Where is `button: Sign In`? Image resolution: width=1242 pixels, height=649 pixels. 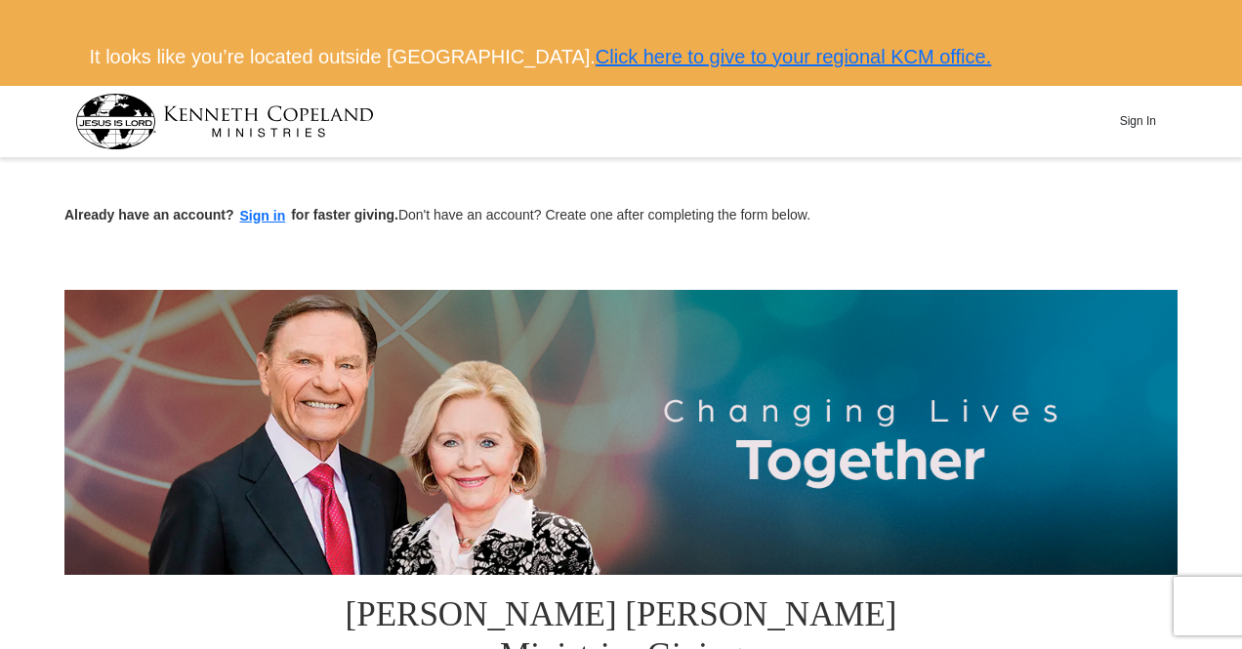 button: Sign In is located at coordinates (1138, 121).